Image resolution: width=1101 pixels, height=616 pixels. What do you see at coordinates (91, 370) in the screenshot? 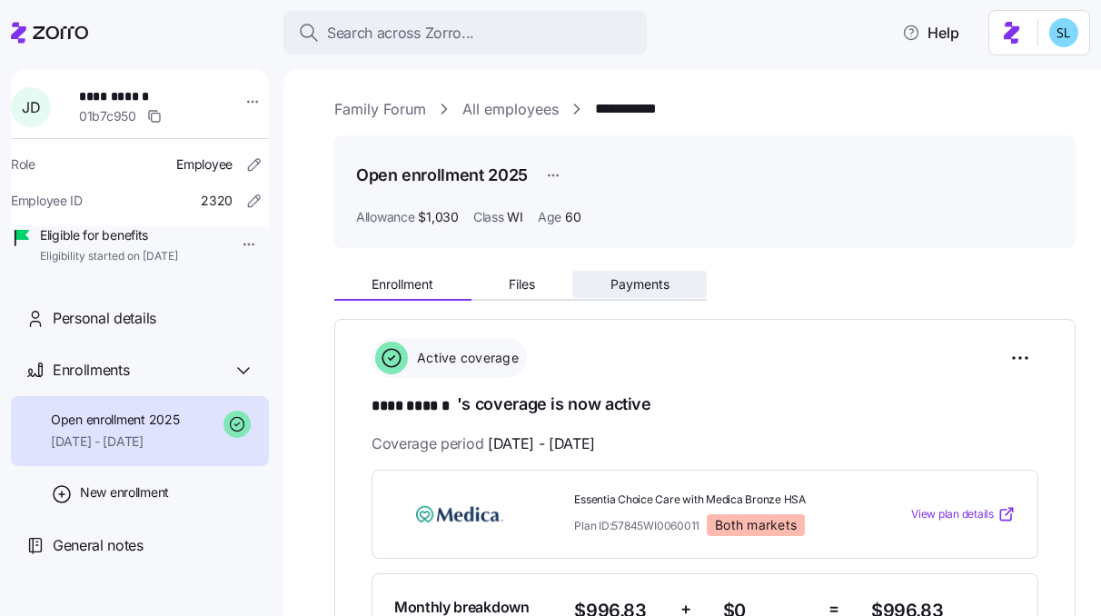
I see `span: Enrollments` at bounding box center [91, 370].